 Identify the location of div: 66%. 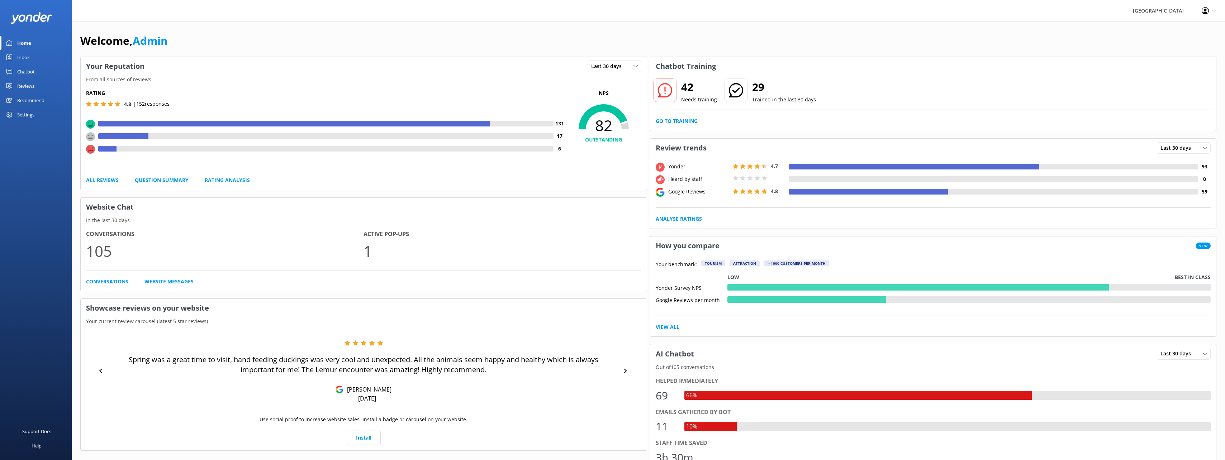
(692, 396).